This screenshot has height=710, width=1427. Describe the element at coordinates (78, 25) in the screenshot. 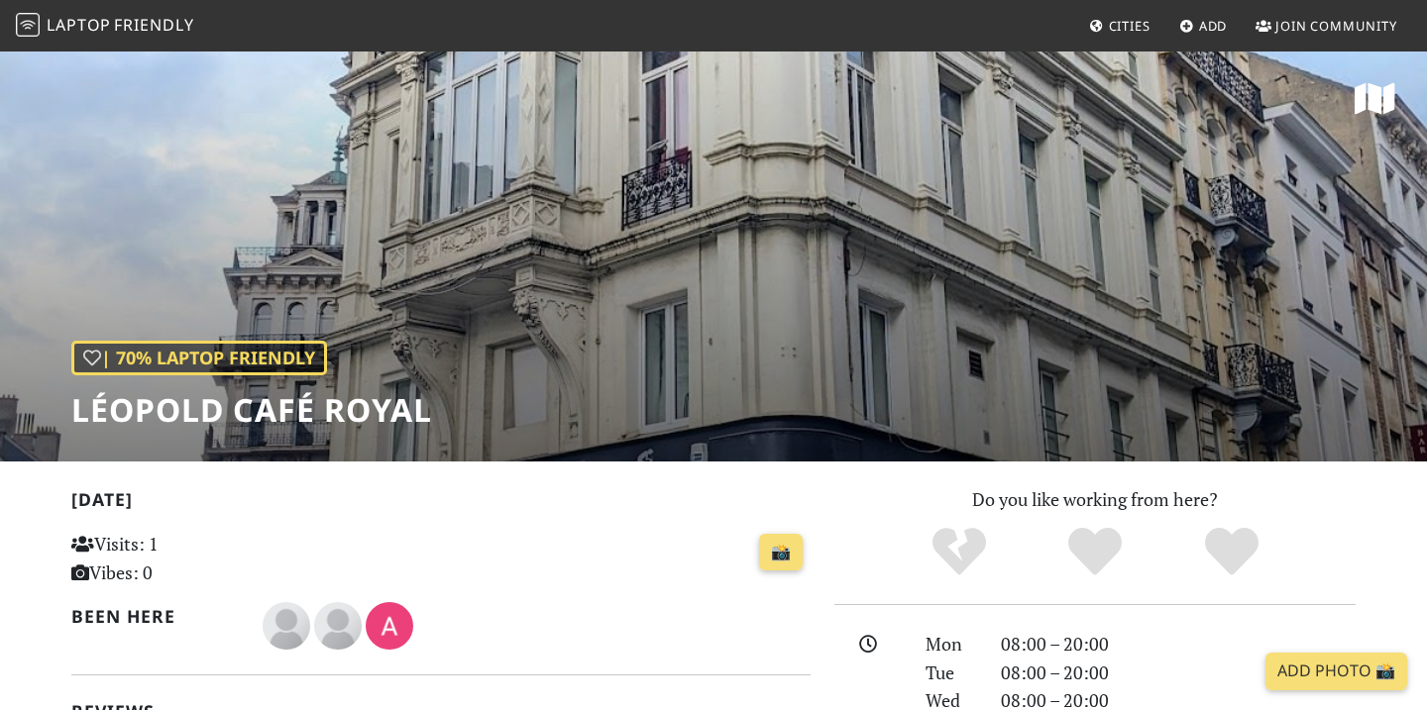

I see `span: Laptop` at that location.